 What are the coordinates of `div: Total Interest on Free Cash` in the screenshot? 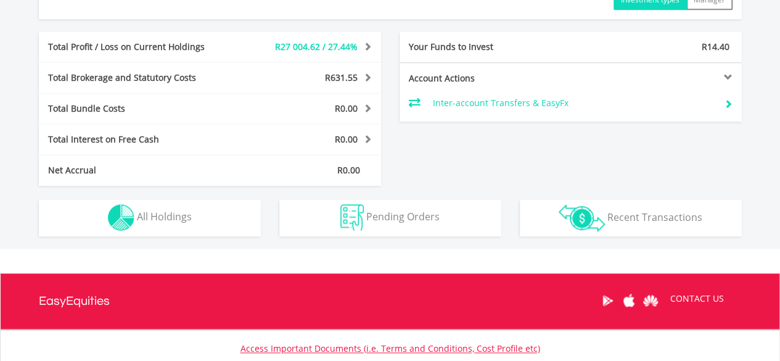 It's located at (139, 139).